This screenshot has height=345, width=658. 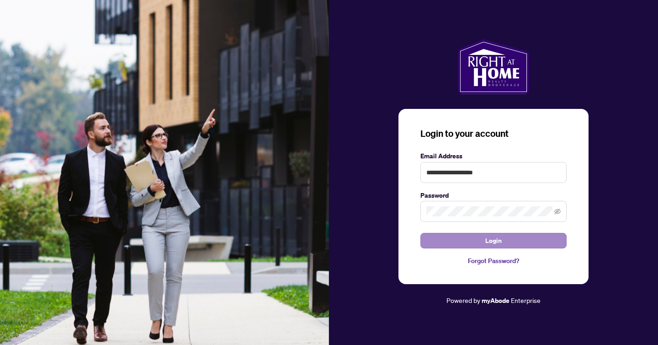 What do you see at coordinates (494, 134) in the screenshot?
I see `h3: Login to your account` at bounding box center [494, 134].